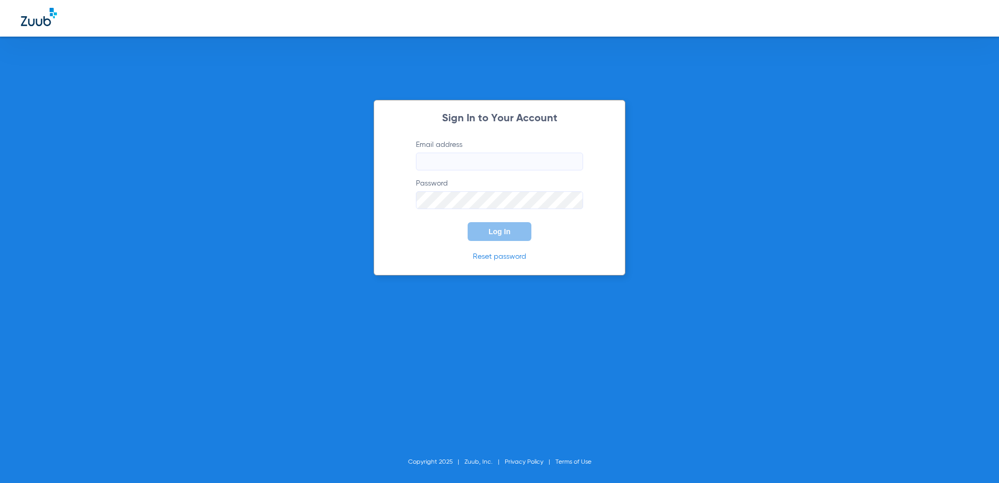  Describe the element at coordinates (39, 17) in the screenshot. I see `img: Zuub Logo` at that location.